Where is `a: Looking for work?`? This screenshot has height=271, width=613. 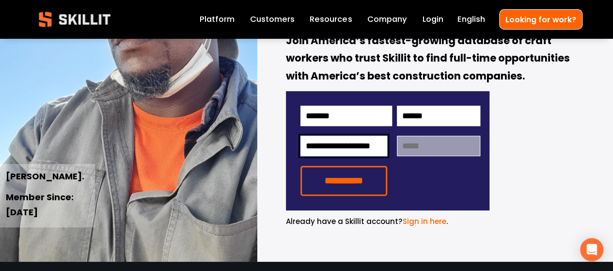
a: Looking for work? is located at coordinates (541, 19).